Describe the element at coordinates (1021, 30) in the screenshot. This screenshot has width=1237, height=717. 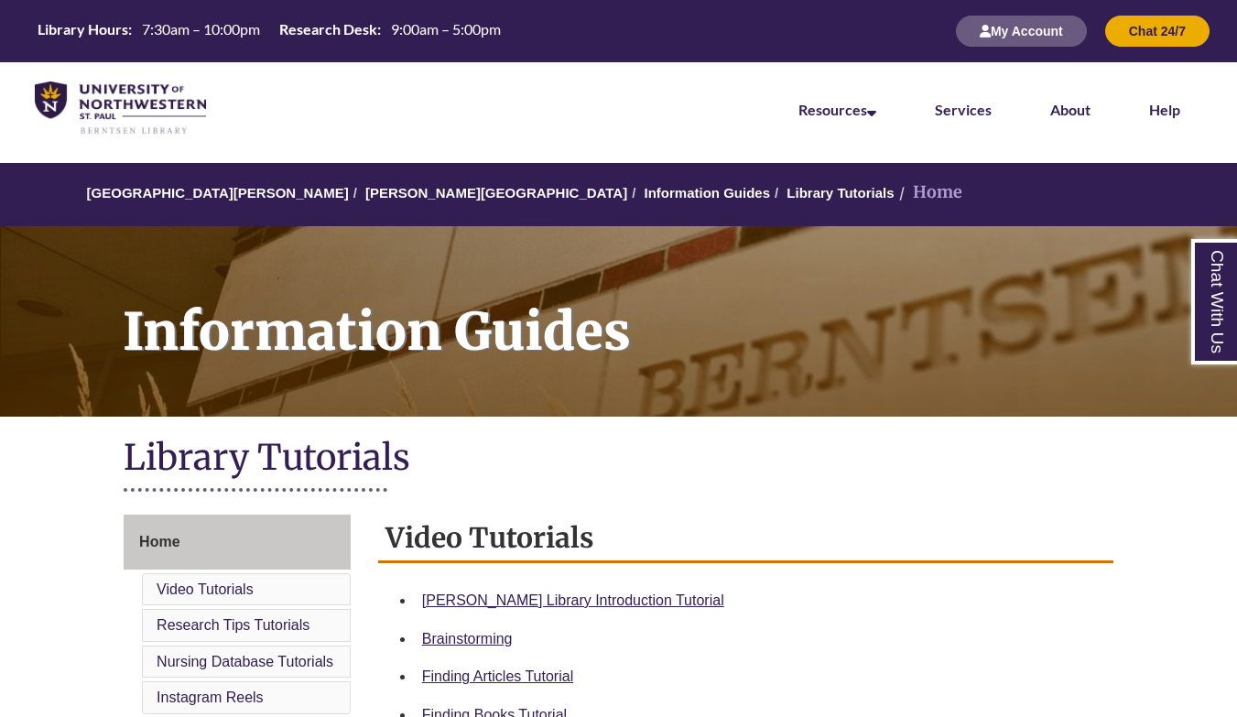
I see `a: My Account` at that location.